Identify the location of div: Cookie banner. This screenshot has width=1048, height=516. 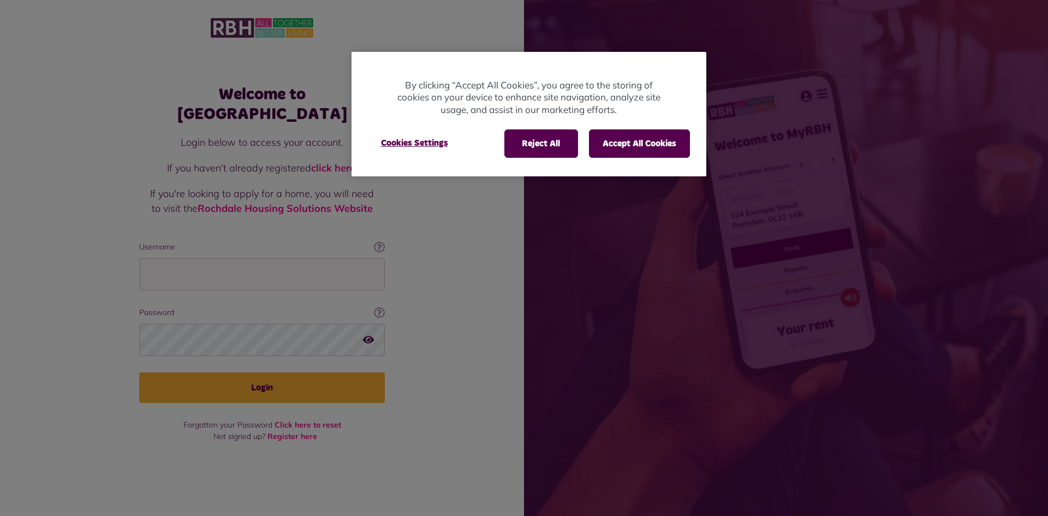
(529, 114).